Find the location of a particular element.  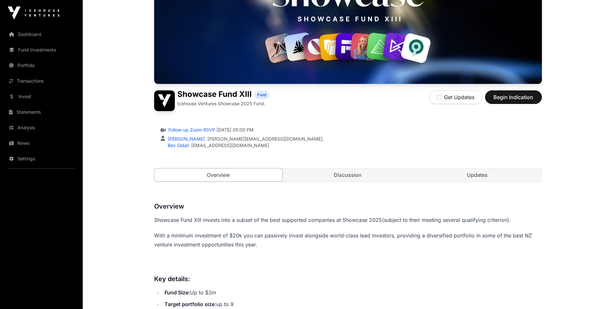

p: Icehouse Ventures Showcase 2025 Fund. is located at coordinates (222, 103).